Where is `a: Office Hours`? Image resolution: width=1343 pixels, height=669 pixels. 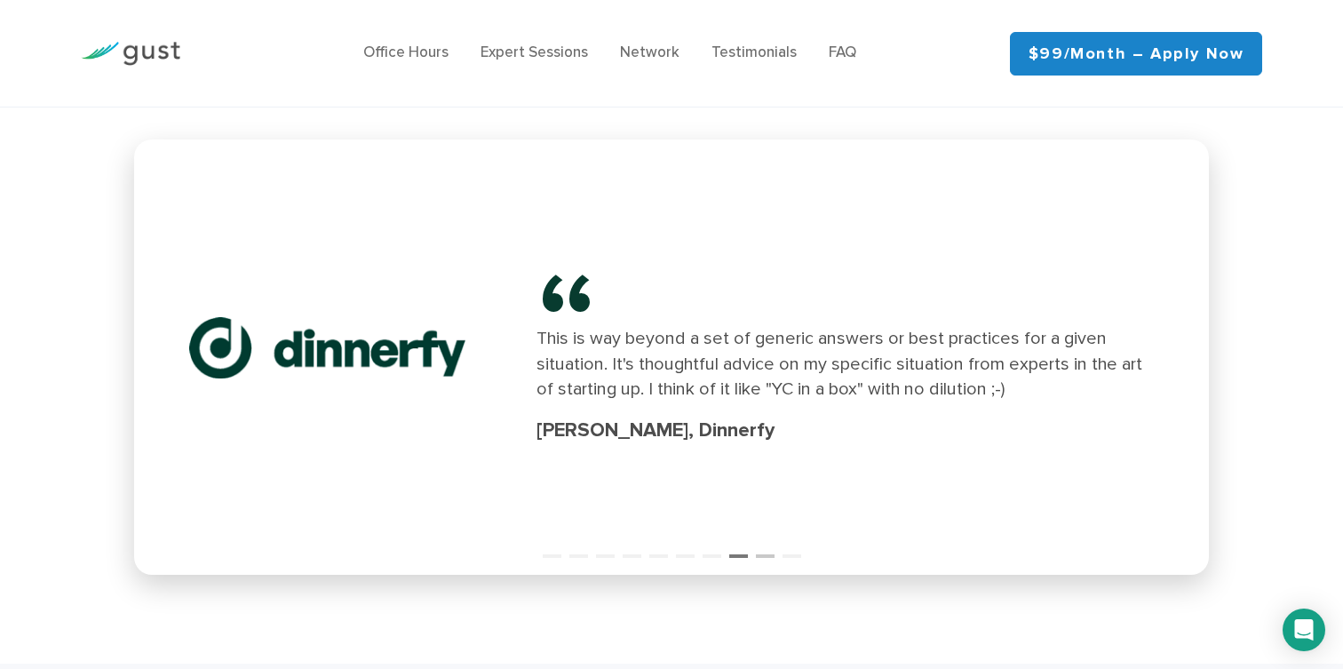 a: Office Hours is located at coordinates (406, 52).